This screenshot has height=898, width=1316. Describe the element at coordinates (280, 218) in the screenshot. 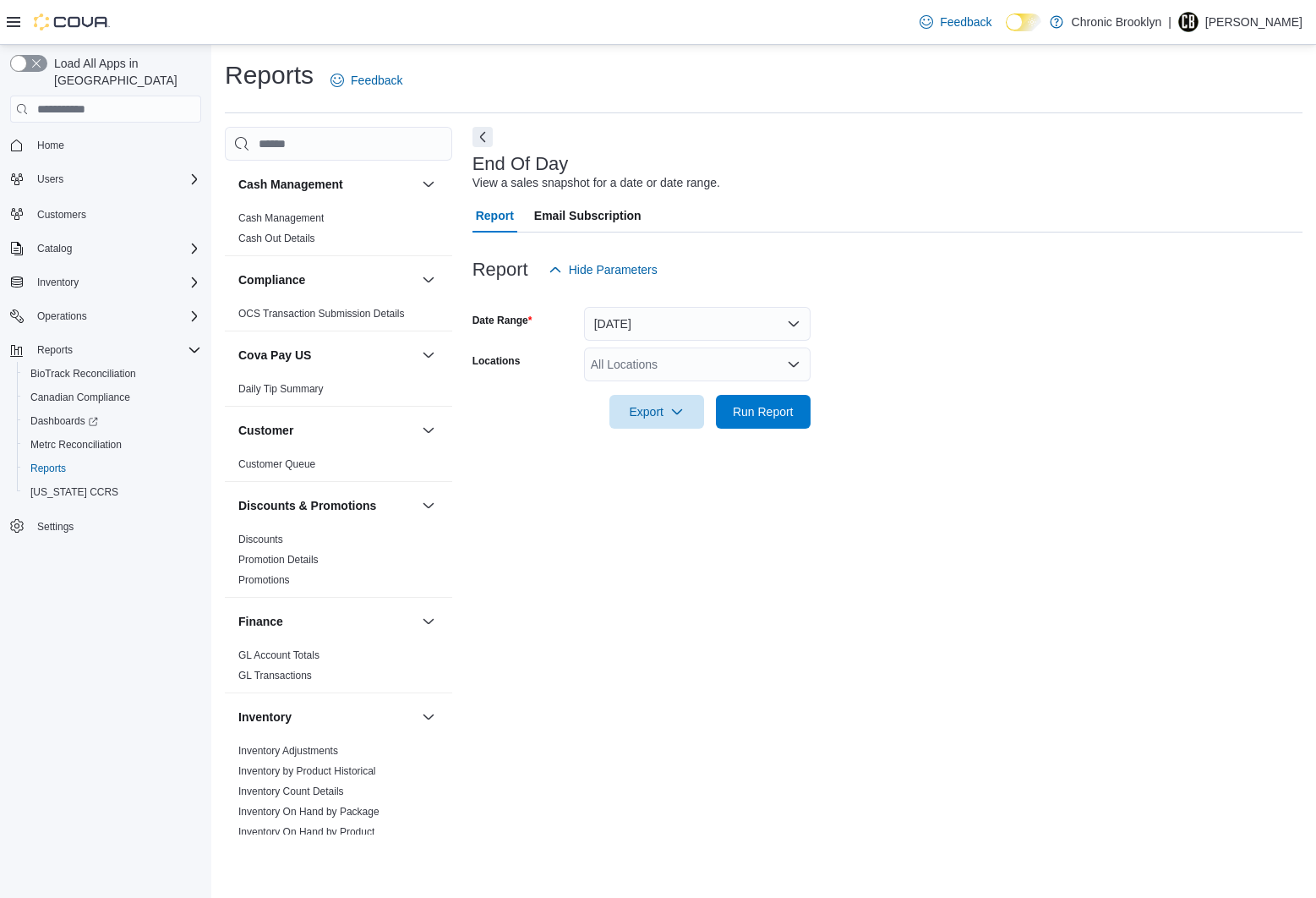

I see `a: Cash Management` at that location.